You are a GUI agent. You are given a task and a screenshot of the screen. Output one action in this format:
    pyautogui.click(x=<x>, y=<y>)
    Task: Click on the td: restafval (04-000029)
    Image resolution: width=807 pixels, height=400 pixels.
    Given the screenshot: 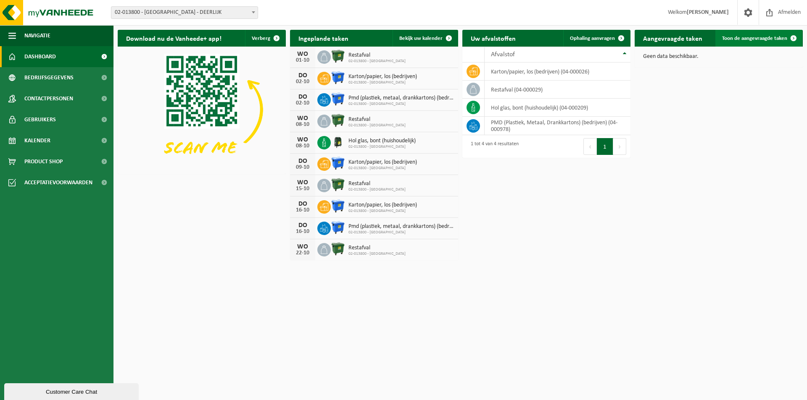 What is the action you would take?
    pyautogui.click(x=557, y=90)
    